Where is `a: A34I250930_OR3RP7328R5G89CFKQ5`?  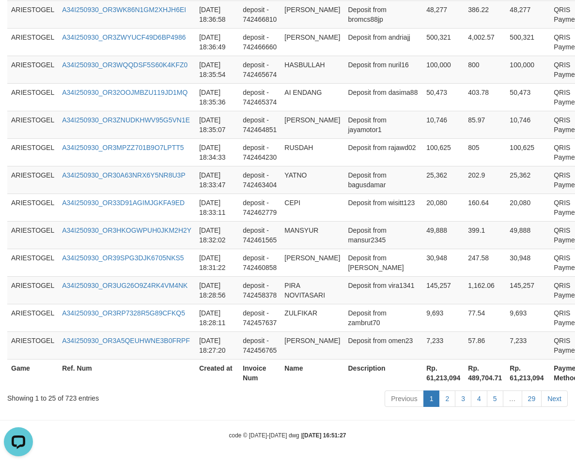 a: A34I250930_OR3RP7328R5G89CFKQ5 is located at coordinates (123, 313).